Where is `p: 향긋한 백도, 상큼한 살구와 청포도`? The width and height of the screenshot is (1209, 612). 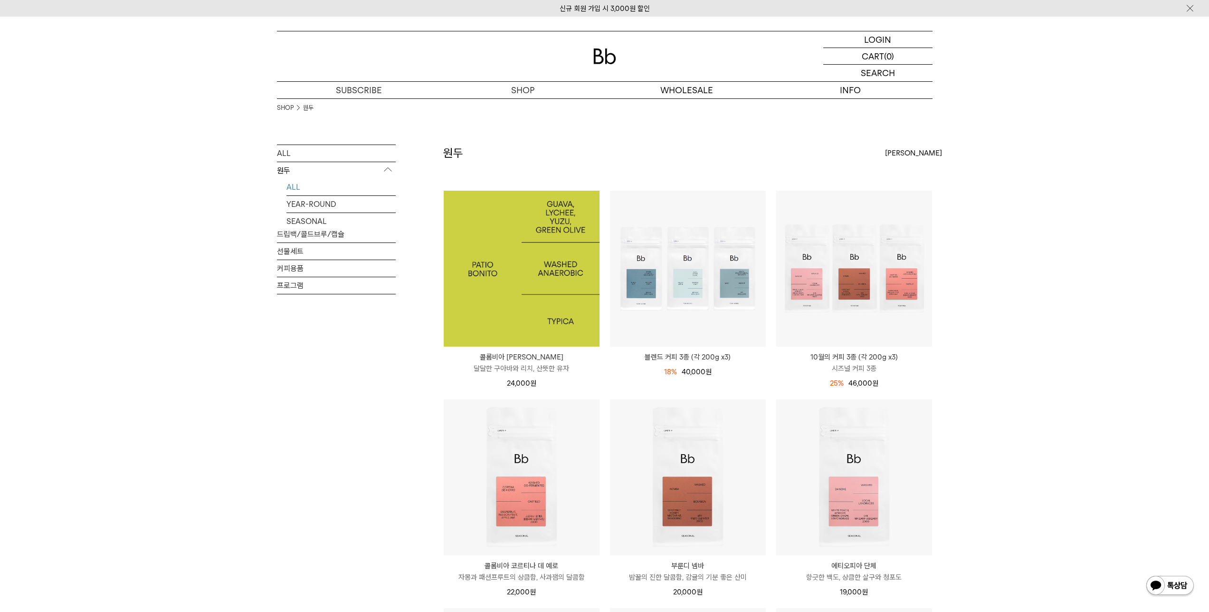 p: 향긋한 백도, 상큼한 살구와 청포도 is located at coordinates (854, 577).